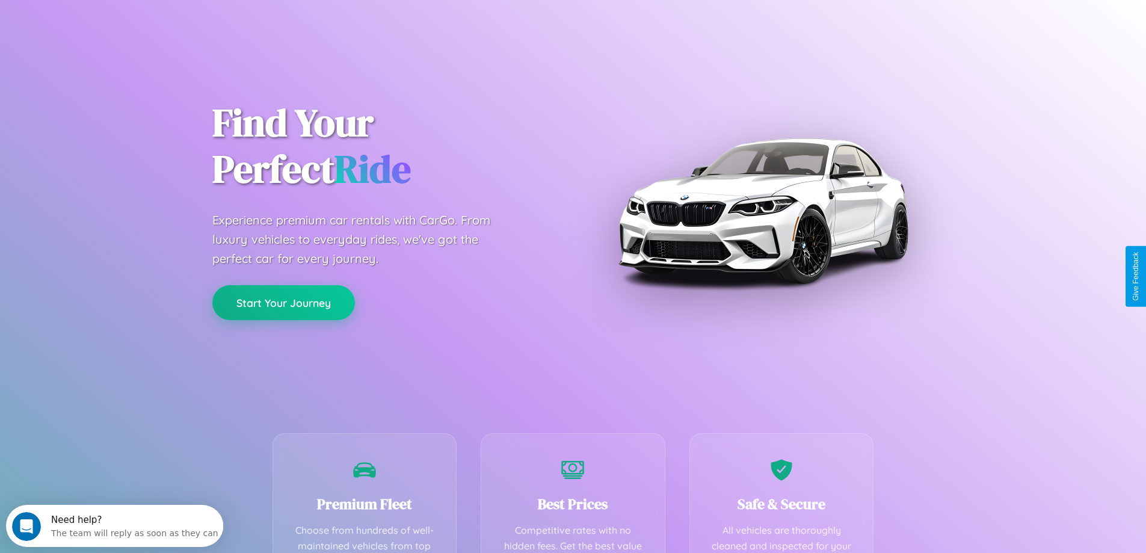 This screenshot has height=553, width=1146. I want to click on img: Premium BMW car rental vehicle, so click(763, 211).